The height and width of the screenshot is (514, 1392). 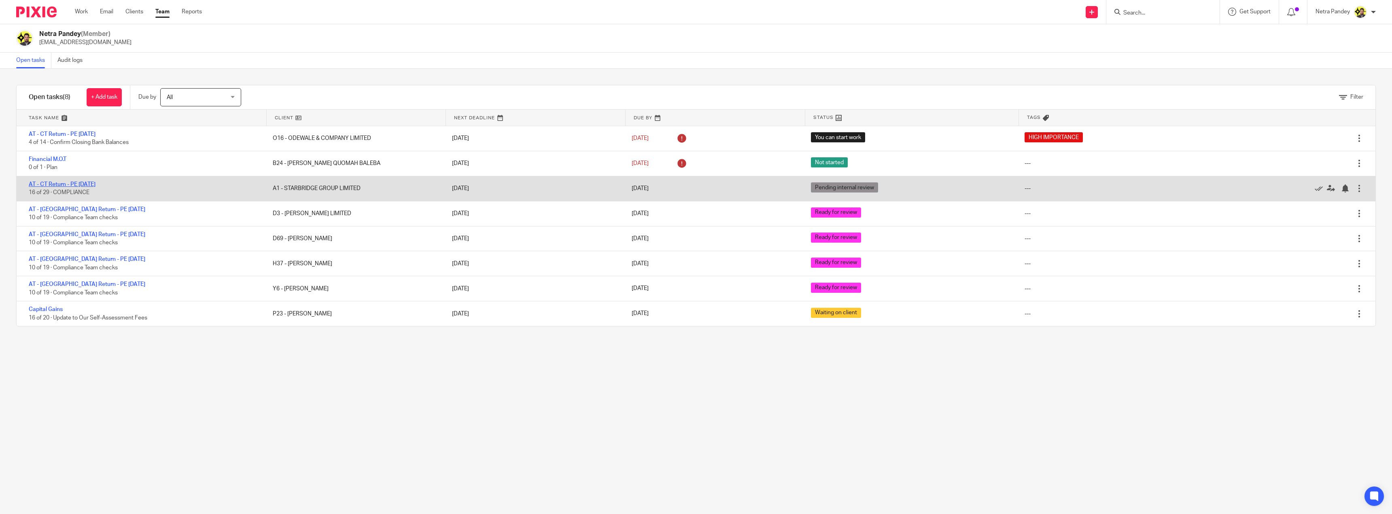 What do you see at coordinates (147, 97) in the screenshot?
I see `p: Due by` at bounding box center [147, 97].